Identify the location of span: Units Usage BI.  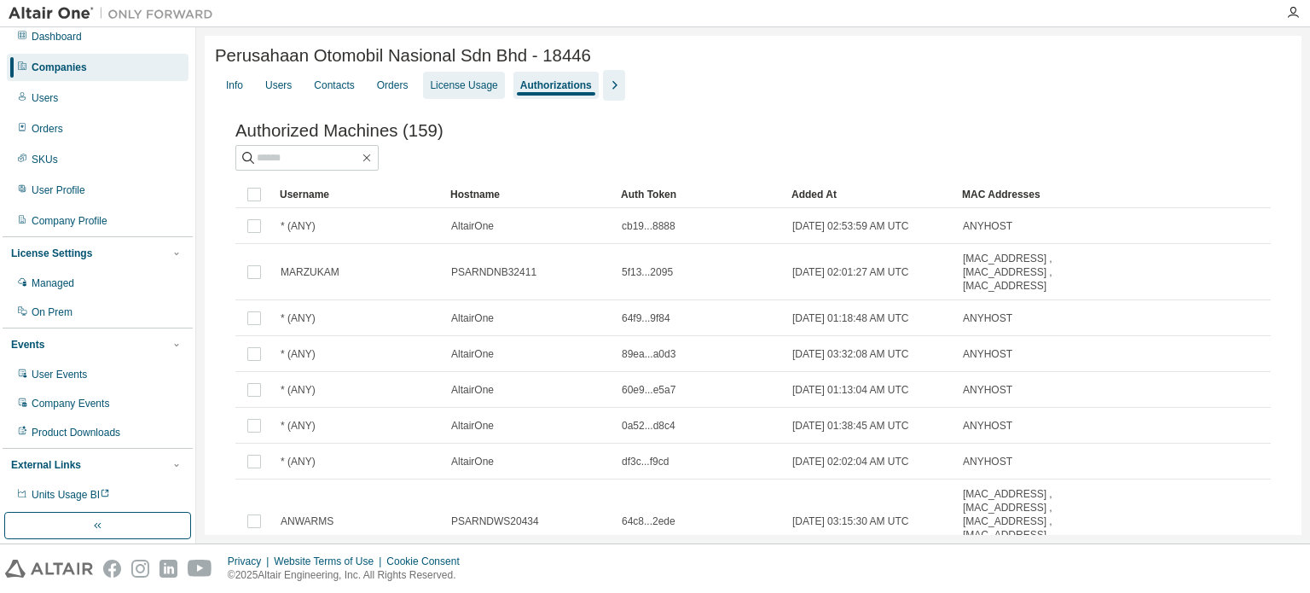
(71, 495).